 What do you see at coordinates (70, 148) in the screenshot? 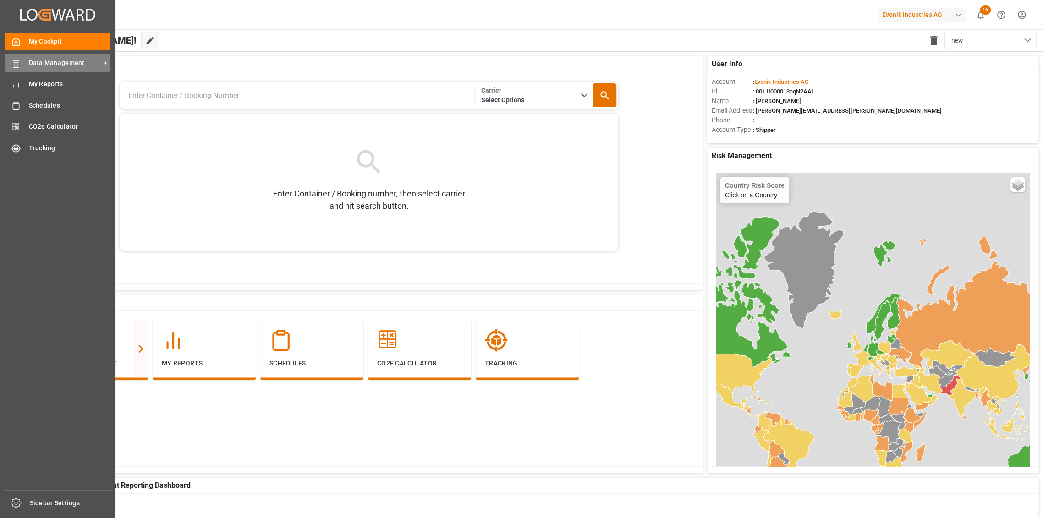
I see `span: Tracking` at bounding box center [70, 148].